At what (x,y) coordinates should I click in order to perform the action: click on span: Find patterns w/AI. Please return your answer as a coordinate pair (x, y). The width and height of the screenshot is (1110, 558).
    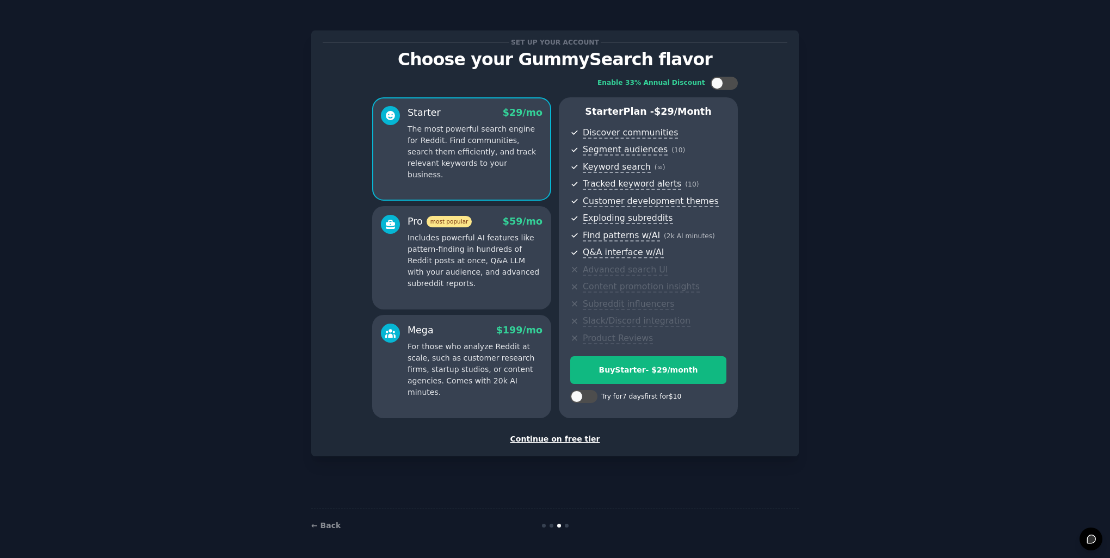
    Looking at the image, I should click on (622, 236).